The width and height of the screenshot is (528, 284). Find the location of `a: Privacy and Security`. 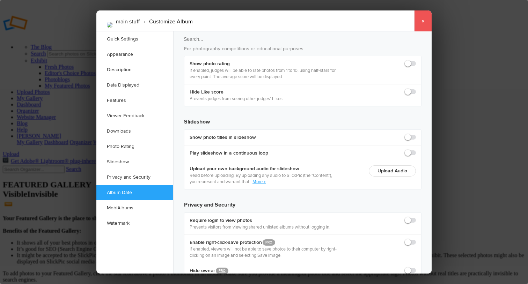

a: Privacy and Security is located at coordinates (135, 177).